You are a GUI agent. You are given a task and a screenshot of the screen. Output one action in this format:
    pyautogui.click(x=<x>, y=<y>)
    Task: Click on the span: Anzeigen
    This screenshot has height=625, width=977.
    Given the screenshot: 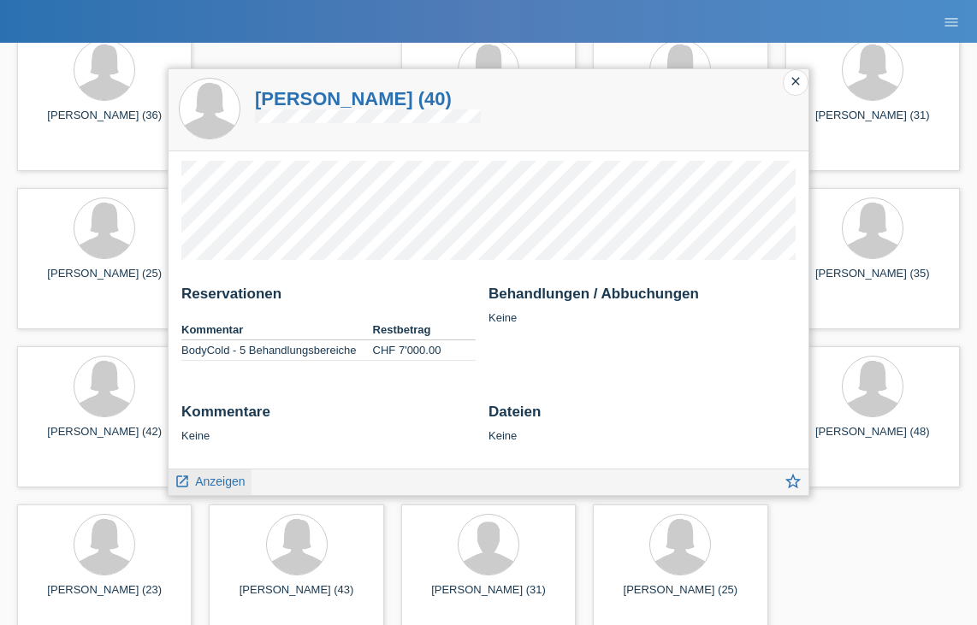 What is the action you would take?
    pyautogui.click(x=220, y=481)
    